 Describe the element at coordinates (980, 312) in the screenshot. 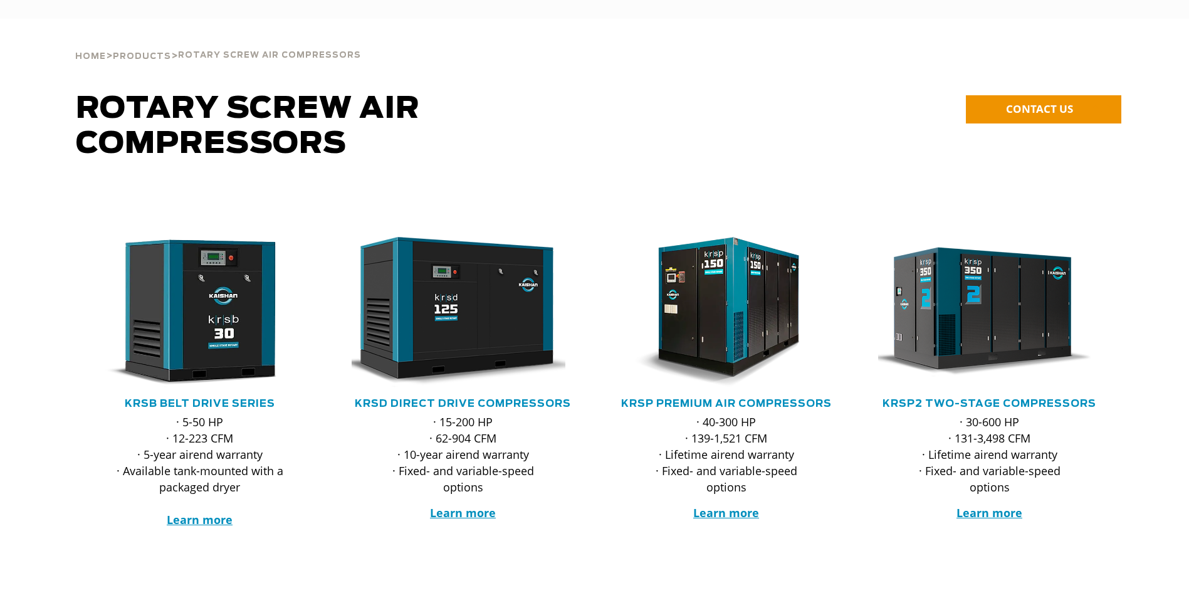

I see `img: krsp350` at that location.